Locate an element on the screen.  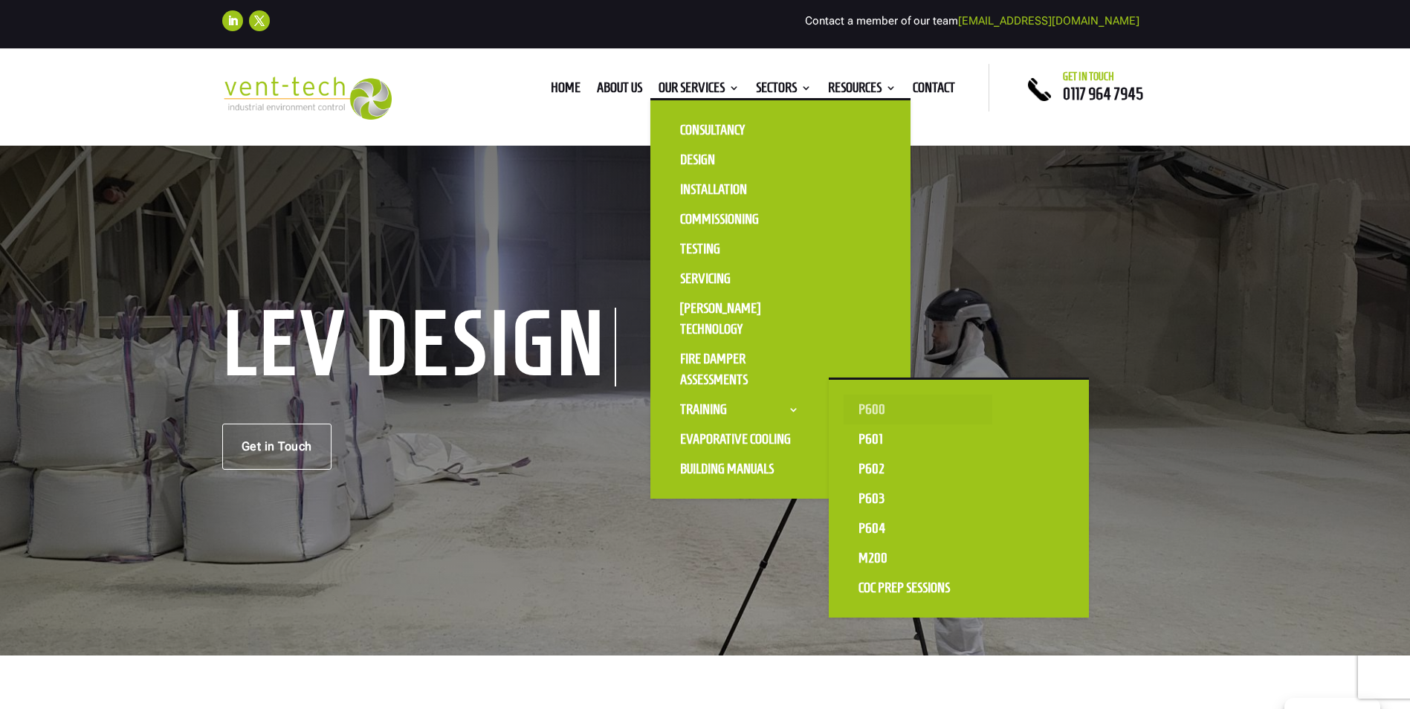
a: Follow on LinkedIn is located at coordinates (233, 21).